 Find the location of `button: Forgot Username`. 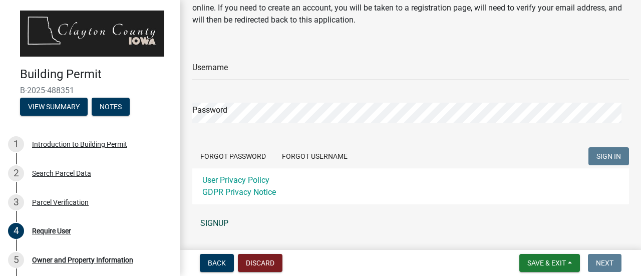

button: Forgot Username is located at coordinates (315, 156).